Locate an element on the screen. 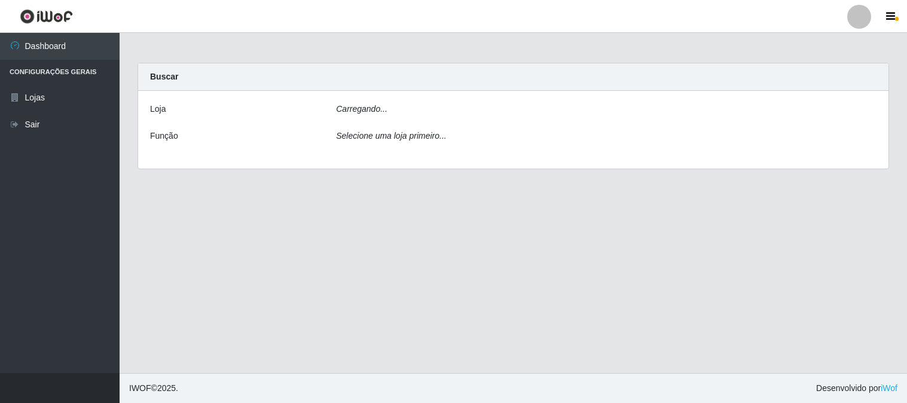  strong: Buscar is located at coordinates (164, 77).